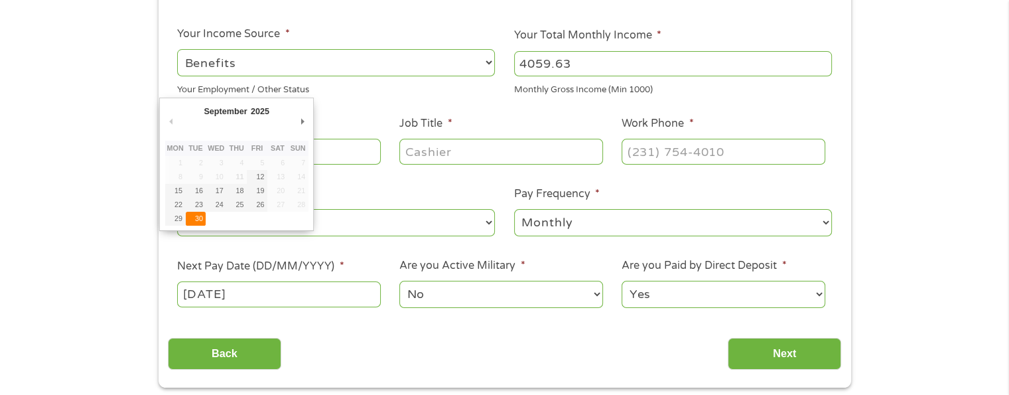 The image size is (1009, 395). What do you see at coordinates (175, 204) in the screenshot?
I see `button: 22` at bounding box center [175, 204].